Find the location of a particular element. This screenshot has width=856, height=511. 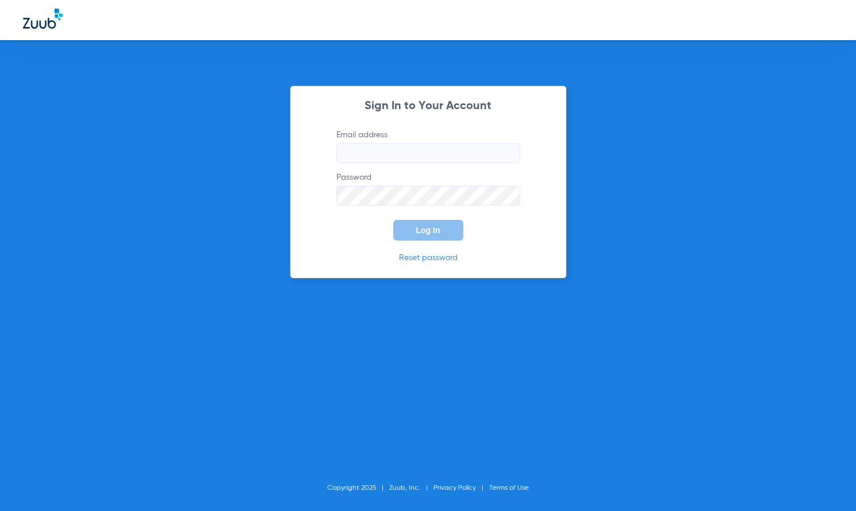

h2: Sign In to Your Account is located at coordinates (428, 106).